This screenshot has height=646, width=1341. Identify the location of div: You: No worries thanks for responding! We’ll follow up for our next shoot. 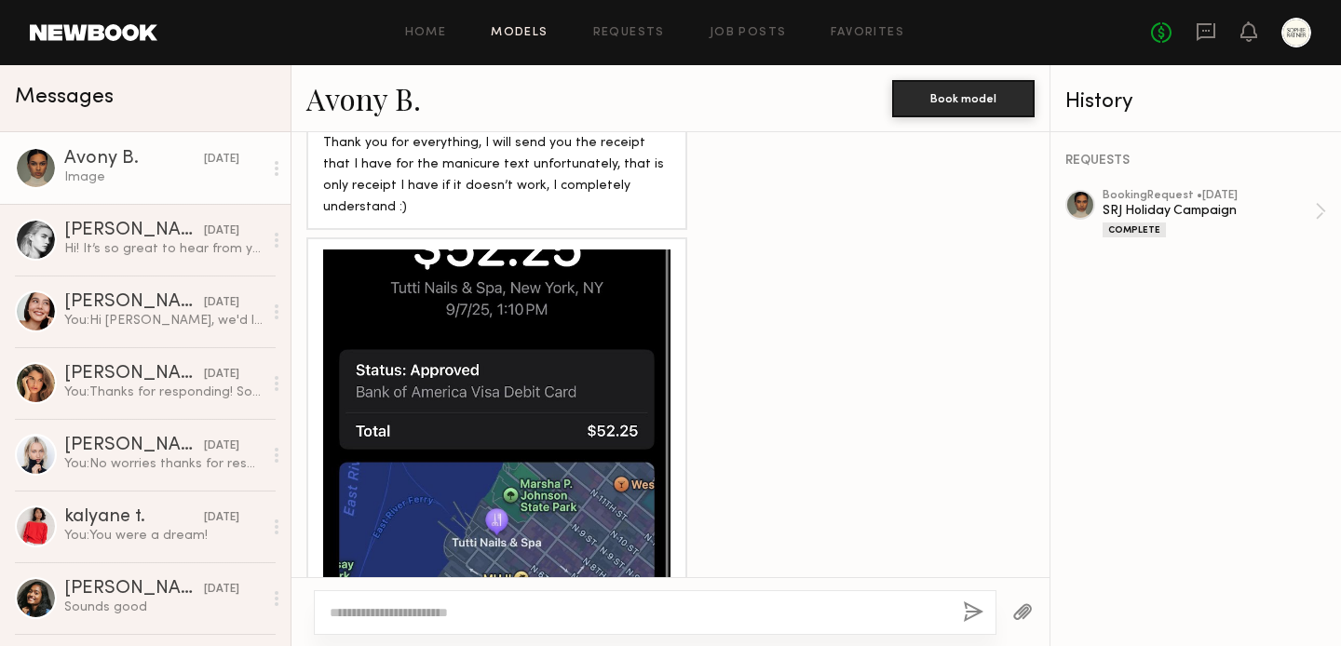
(163, 464).